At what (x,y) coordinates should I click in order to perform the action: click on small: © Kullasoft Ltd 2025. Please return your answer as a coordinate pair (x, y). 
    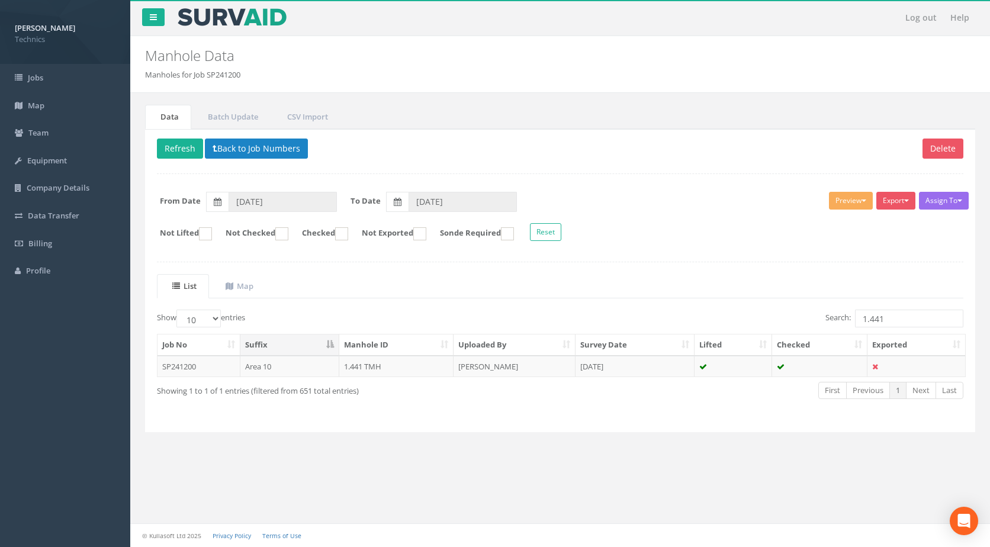
    Looking at the image, I should click on (172, 536).